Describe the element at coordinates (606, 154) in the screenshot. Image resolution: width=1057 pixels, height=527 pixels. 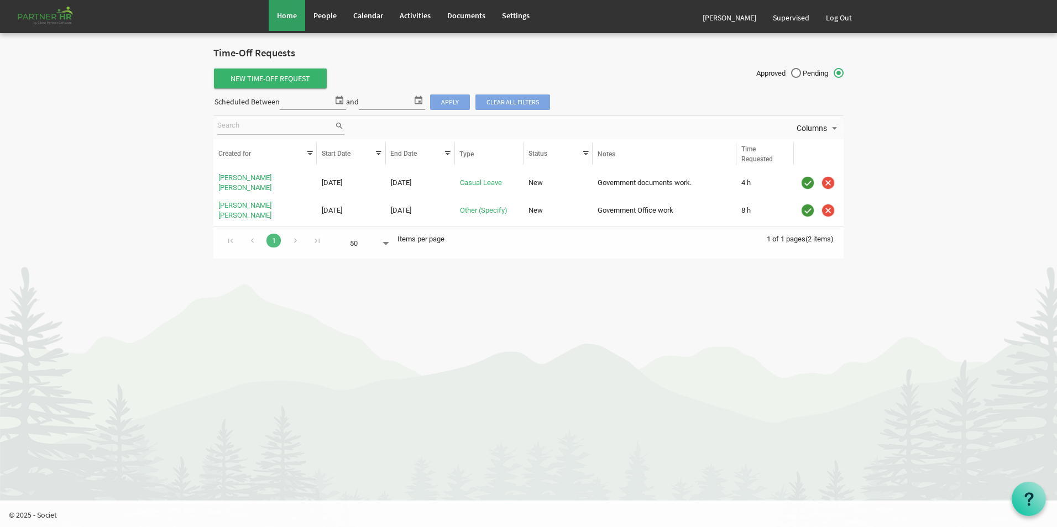
I see `span: Notes` at that location.